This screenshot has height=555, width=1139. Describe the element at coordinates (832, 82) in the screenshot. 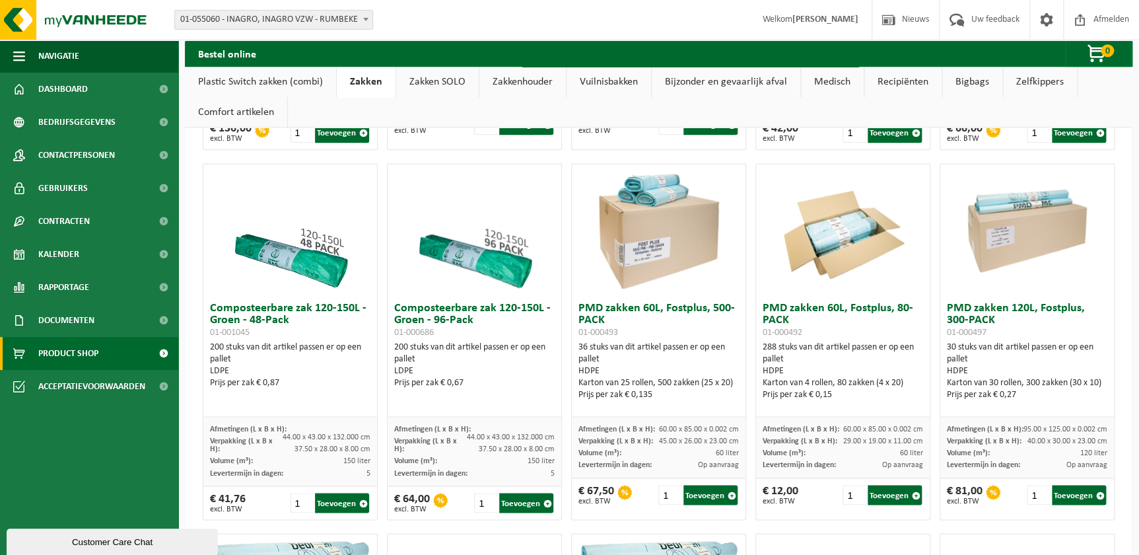

I see `a: Medisch` at that location.